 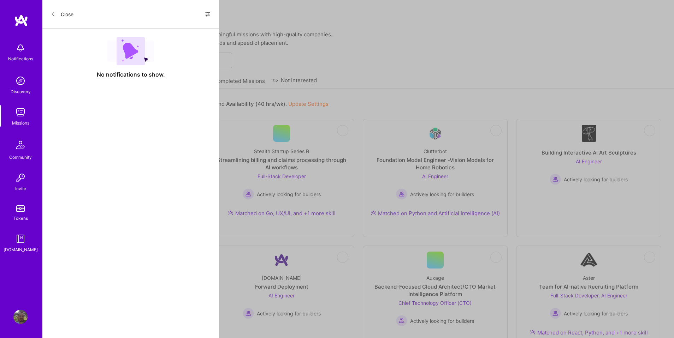 What do you see at coordinates (20, 123) in the screenshot?
I see `div: Missions` at bounding box center [20, 123].